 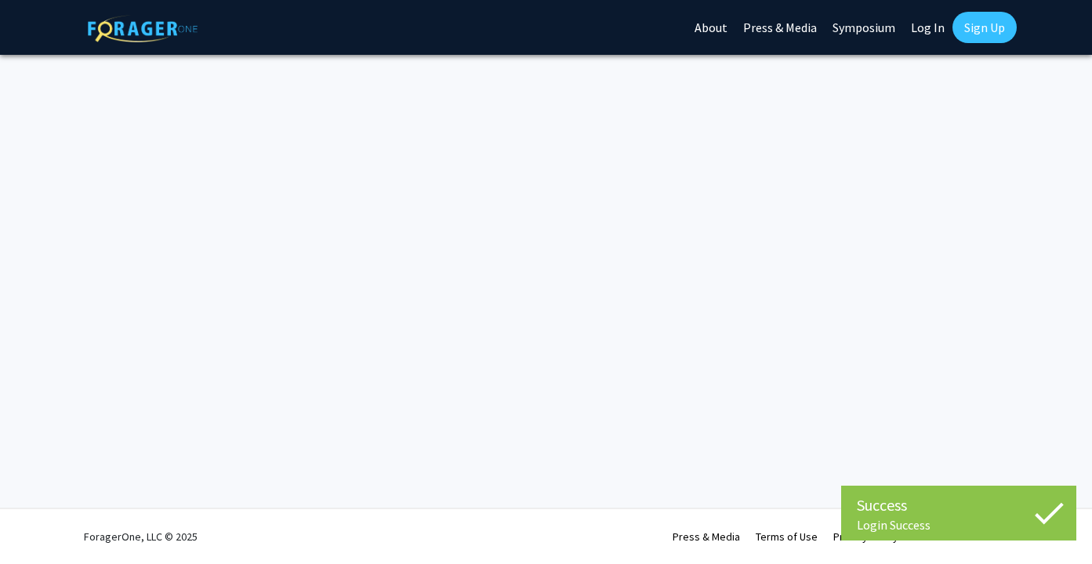 I want to click on div: Success, so click(x=959, y=506).